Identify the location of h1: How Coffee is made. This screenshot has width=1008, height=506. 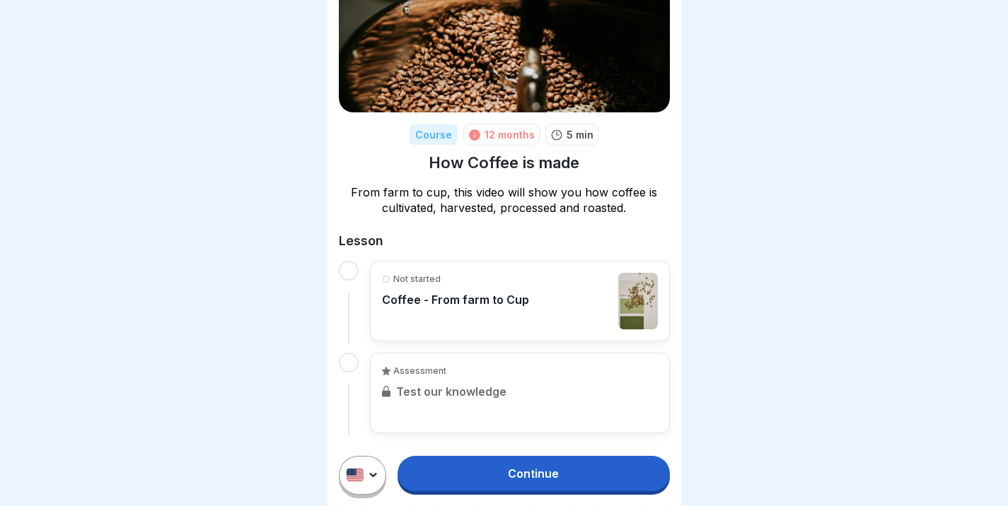
(503, 163).